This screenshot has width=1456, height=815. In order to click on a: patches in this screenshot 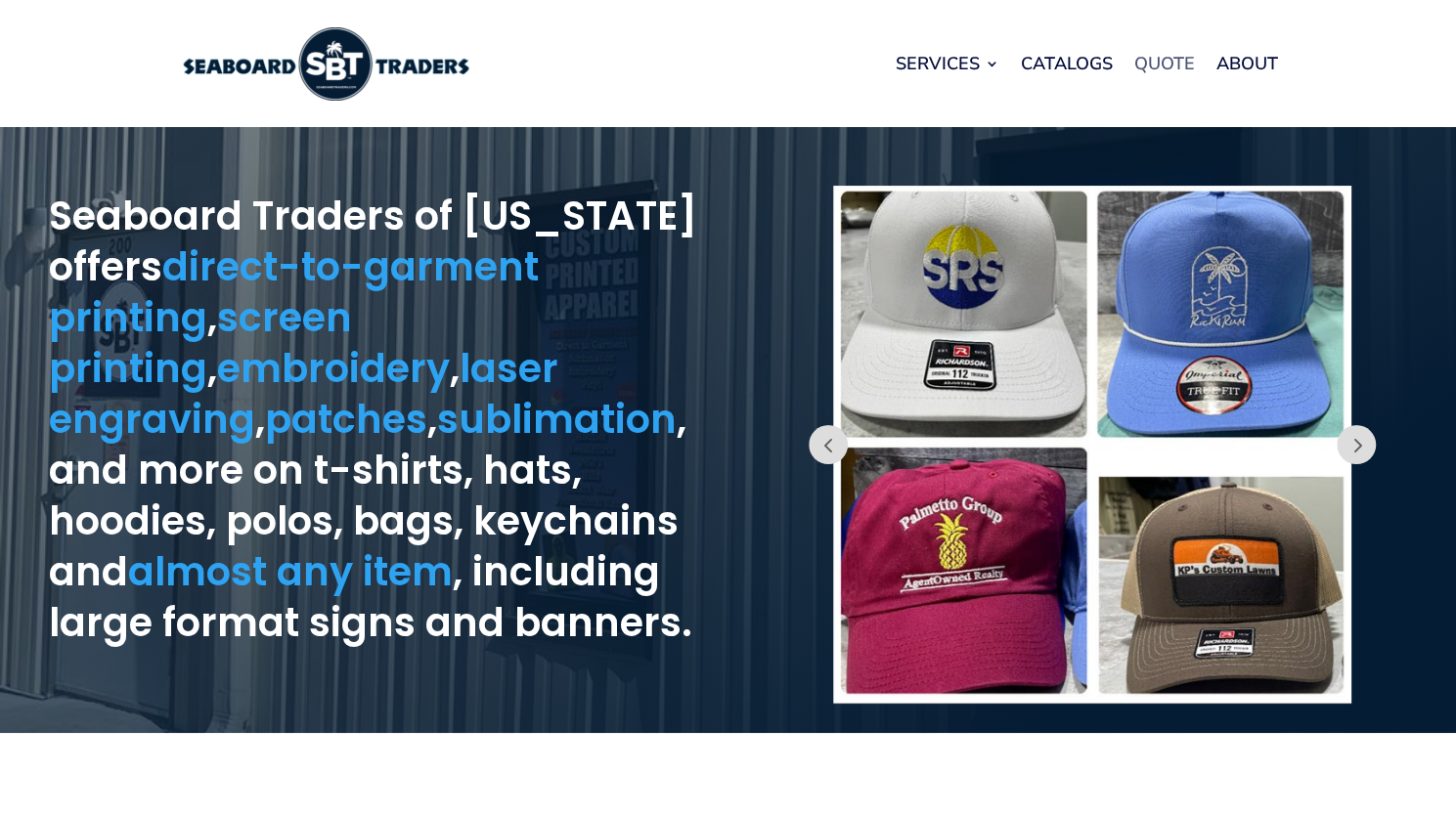, I will do `click(346, 419)`.